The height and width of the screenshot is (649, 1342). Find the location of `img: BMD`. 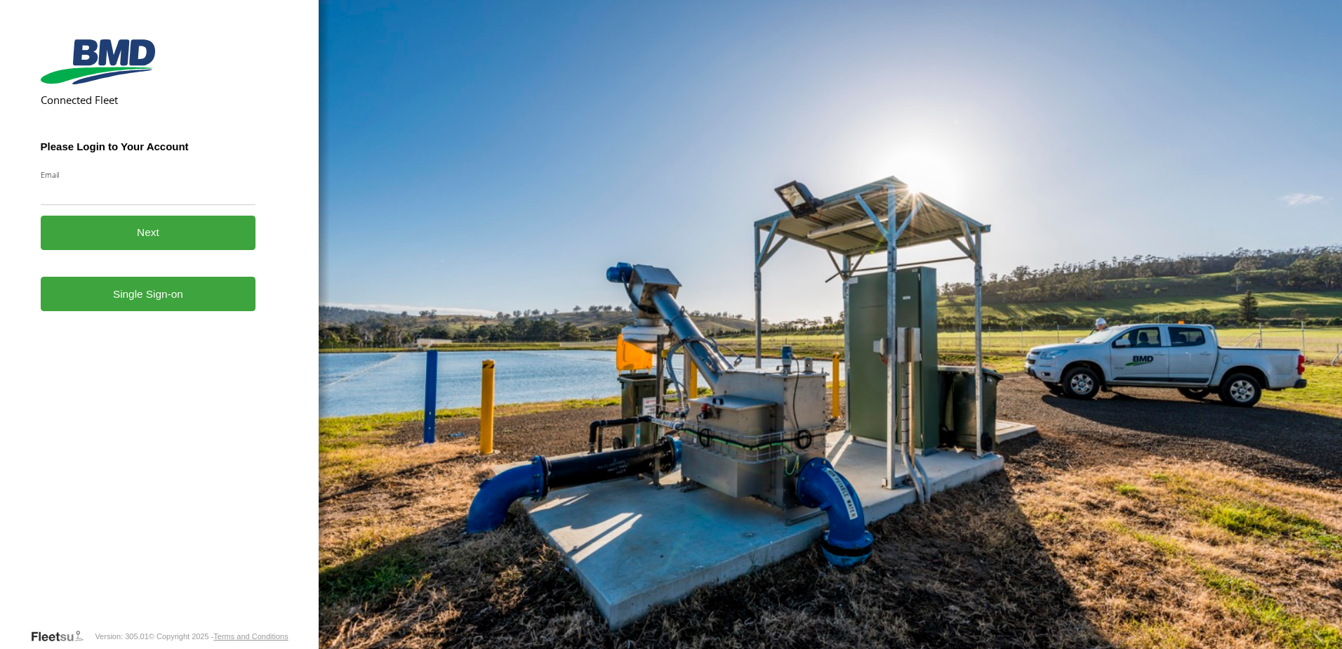

img: BMD is located at coordinates (98, 62).